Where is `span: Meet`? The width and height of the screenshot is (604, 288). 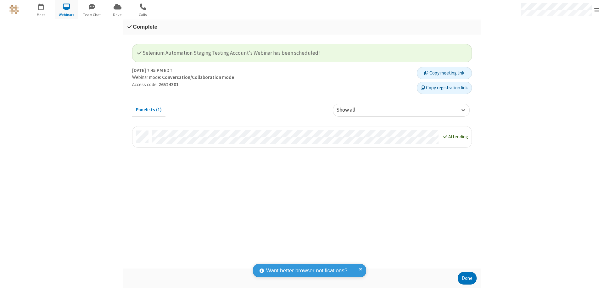
span: Meet is located at coordinates (41, 15).